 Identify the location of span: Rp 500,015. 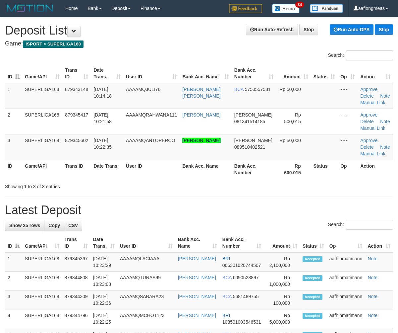
(292, 118).